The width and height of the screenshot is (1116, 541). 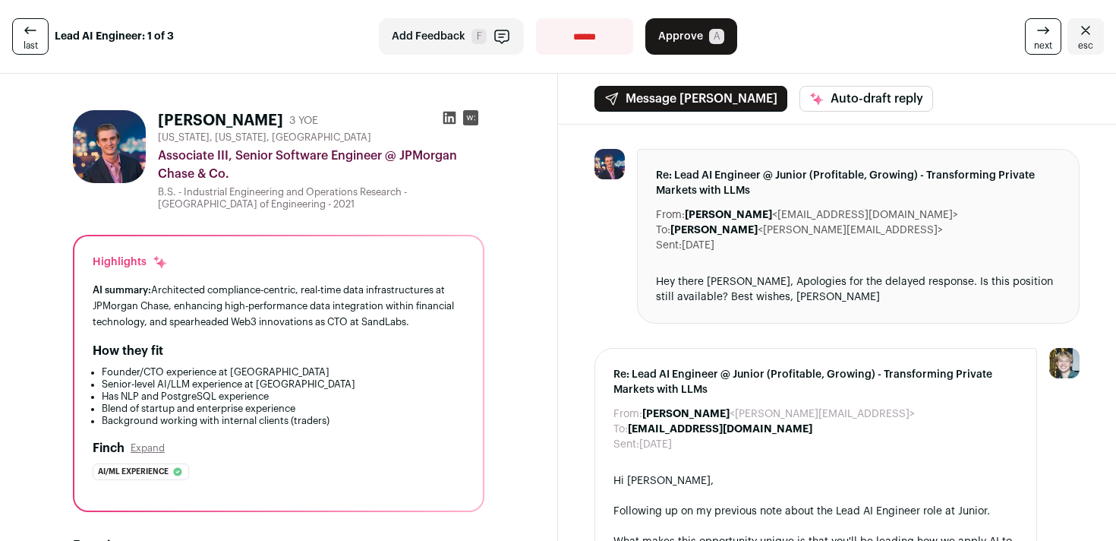 What do you see at coordinates (128, 351) in the screenshot?
I see `h2: How they fit` at bounding box center [128, 351].